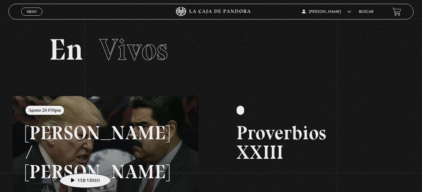  Describe the element at coordinates (32, 12) in the screenshot. I see `span: Menu` at that location.